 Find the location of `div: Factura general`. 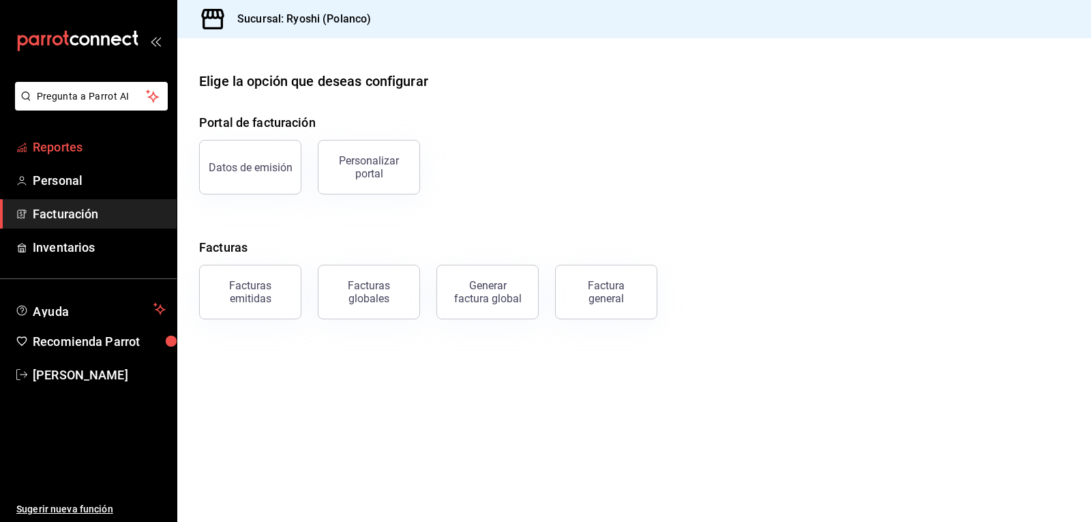

div: Factura general is located at coordinates (606, 292).